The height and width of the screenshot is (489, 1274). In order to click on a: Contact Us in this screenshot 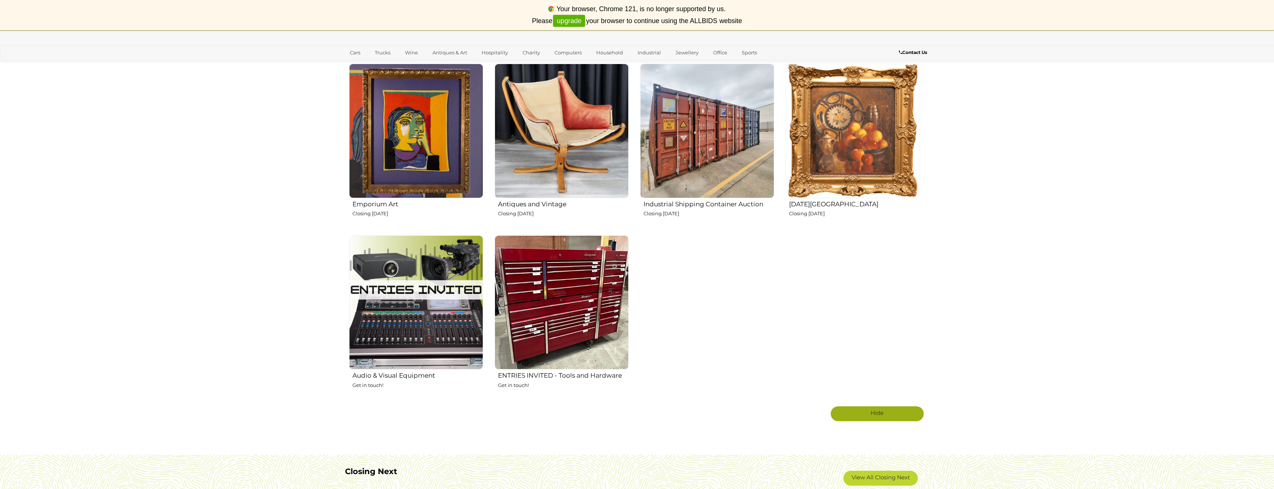, I will do `click(914, 52)`.